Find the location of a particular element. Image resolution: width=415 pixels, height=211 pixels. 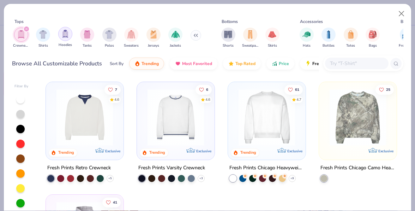

img: Sweaters Image is located at coordinates (131, 34).